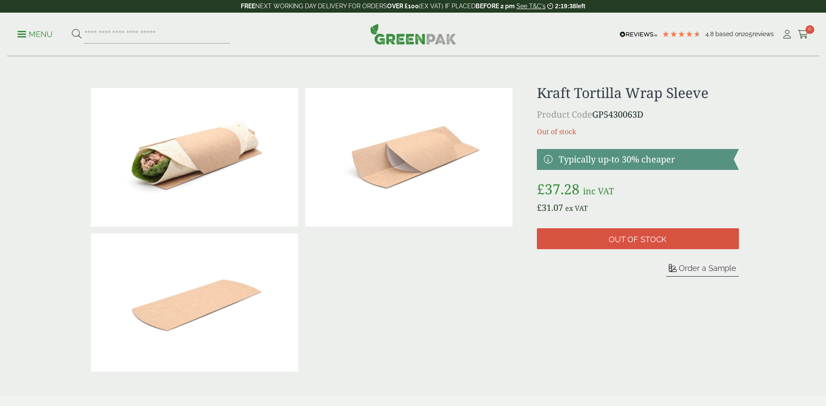 The width and height of the screenshot is (826, 406). Describe the element at coordinates (787, 34) in the screenshot. I see `i: My Account` at that location.